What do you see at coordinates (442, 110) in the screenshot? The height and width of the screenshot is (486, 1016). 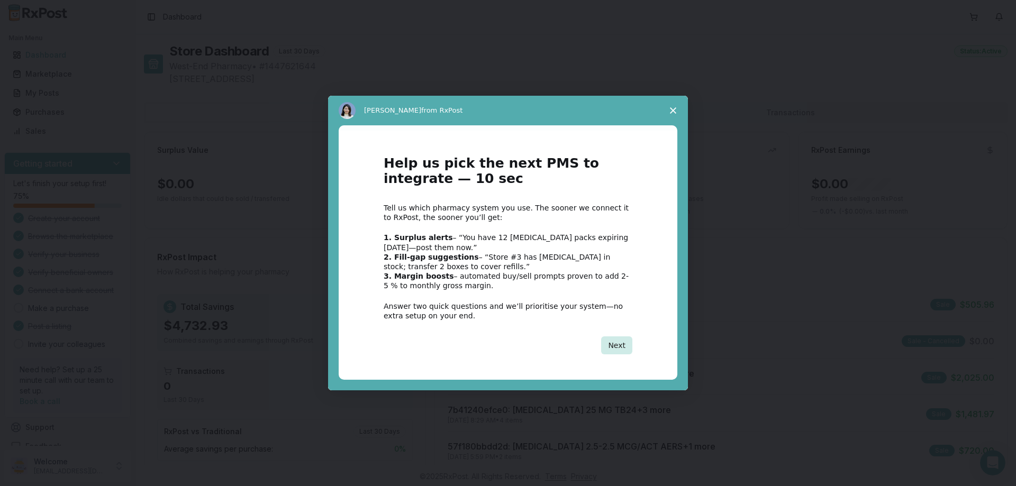 I see `span: from RxPost` at bounding box center [442, 110].